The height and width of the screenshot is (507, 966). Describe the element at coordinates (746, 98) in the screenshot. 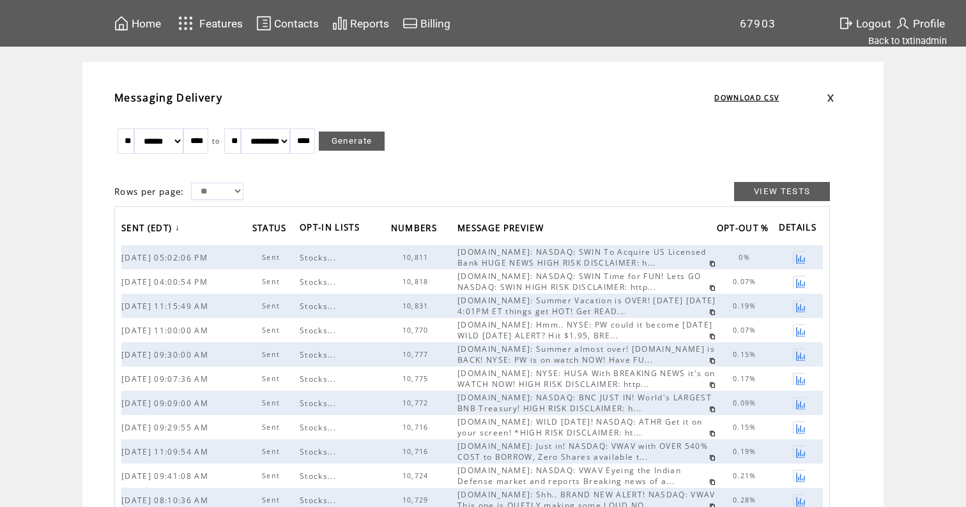

I see `a: DOWNLOAD CSV` at that location.